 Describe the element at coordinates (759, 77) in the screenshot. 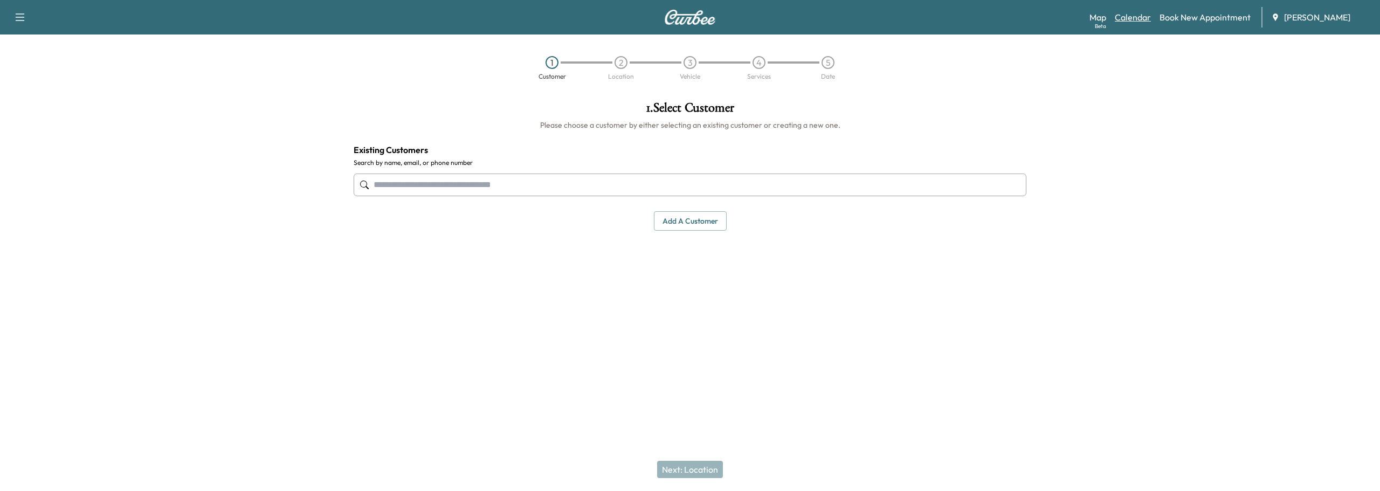

I see `div: Services` at that location.